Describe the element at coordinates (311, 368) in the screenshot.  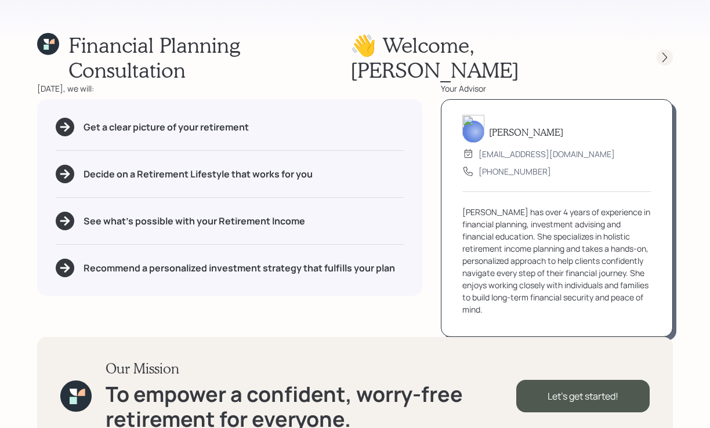
I see `h3: Our Mission` at that location.